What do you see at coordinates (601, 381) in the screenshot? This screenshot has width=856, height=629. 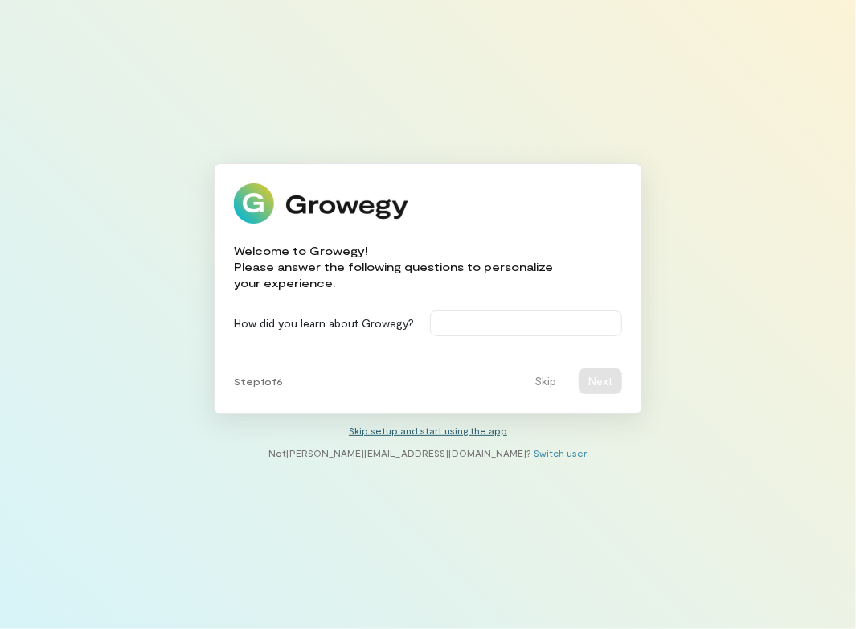 I see `button: Next` at bounding box center [601, 381].